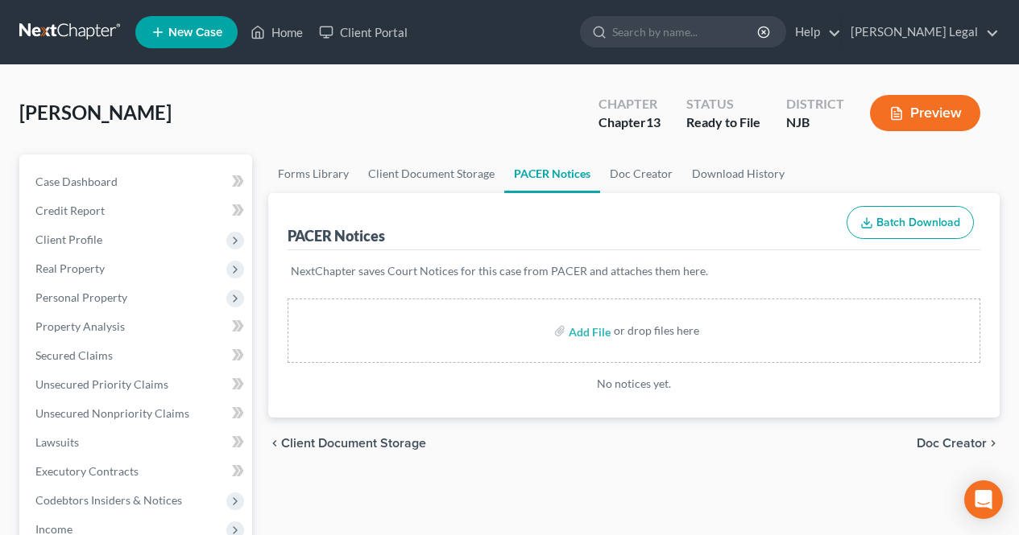 This screenshot has height=535, width=1019. I want to click on a: Lawsuits, so click(137, 443).